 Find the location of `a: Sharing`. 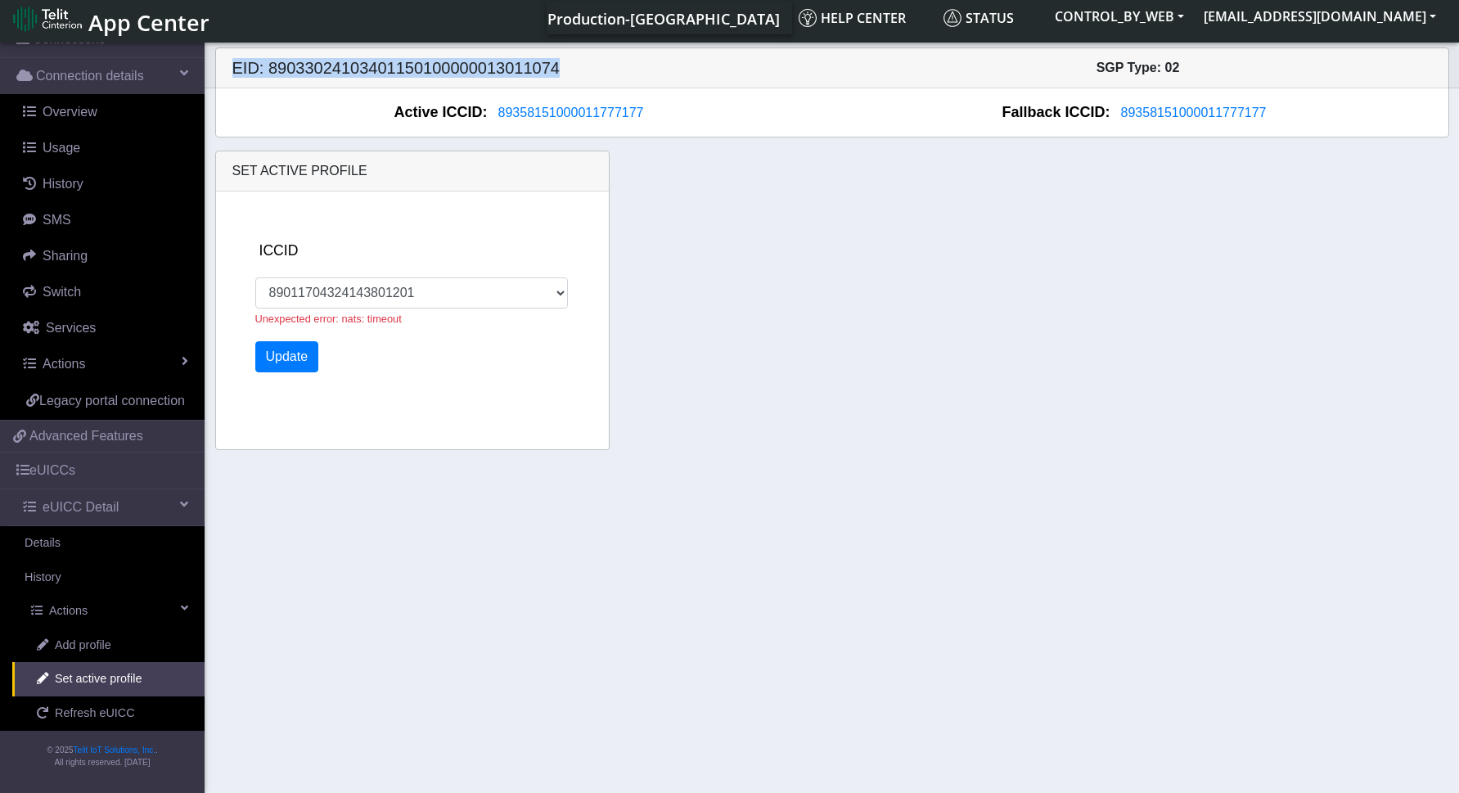

a: Sharing is located at coordinates (106, 256).